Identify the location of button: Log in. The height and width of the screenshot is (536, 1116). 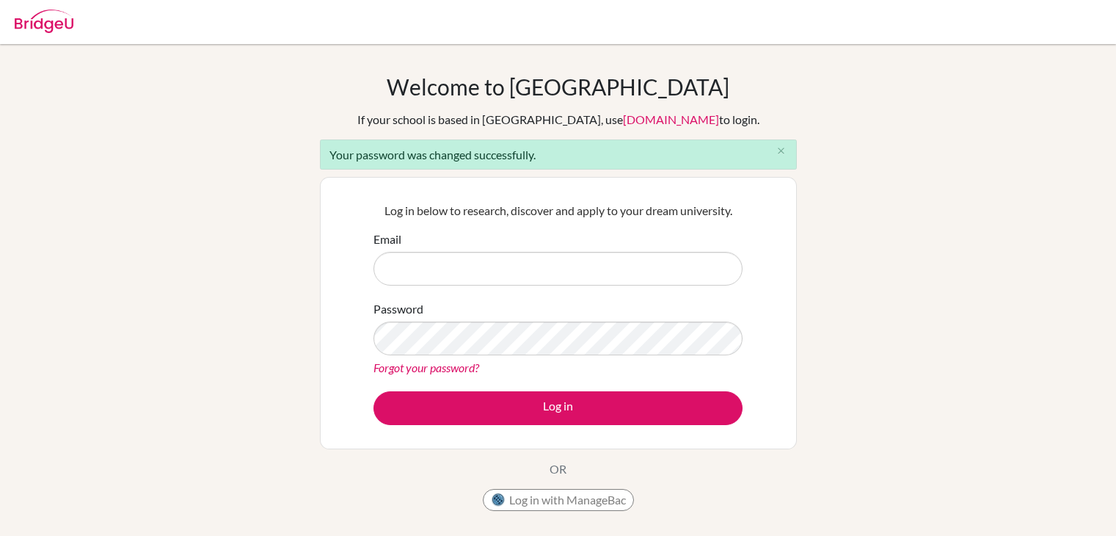
(558, 408).